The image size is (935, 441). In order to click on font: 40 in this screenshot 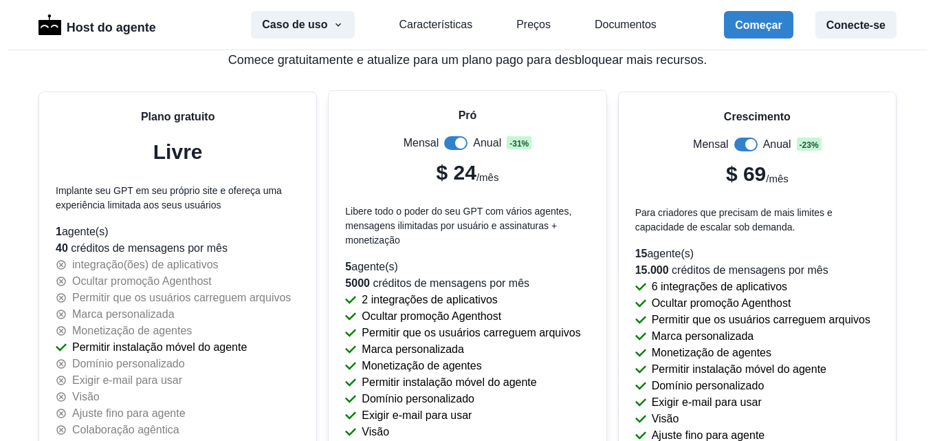, I will do `click(62, 247)`.